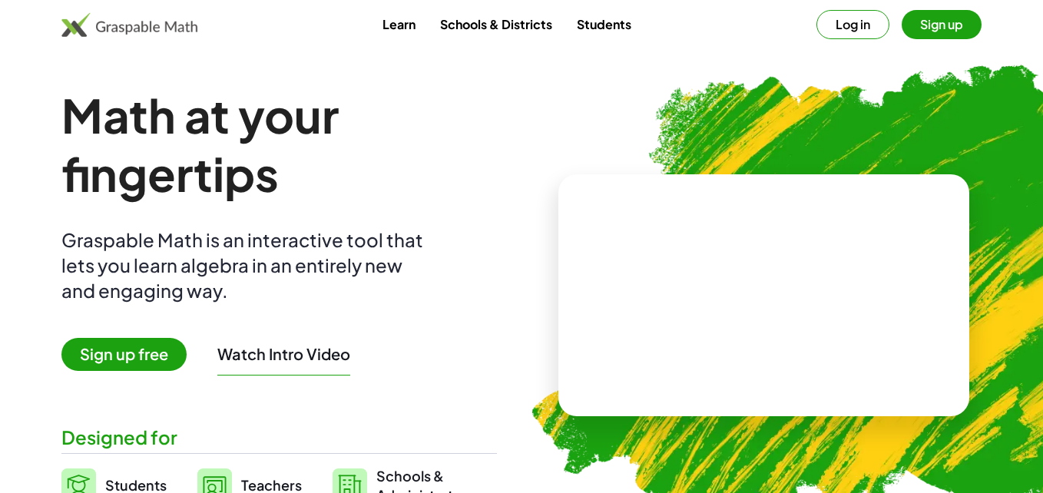 The image size is (1043, 493). What do you see at coordinates (246, 265) in the screenshot?
I see `div: Graspable Math is an interactive tool that lets you learn algebra in an entirely new and engaging...` at bounding box center [246, 265].